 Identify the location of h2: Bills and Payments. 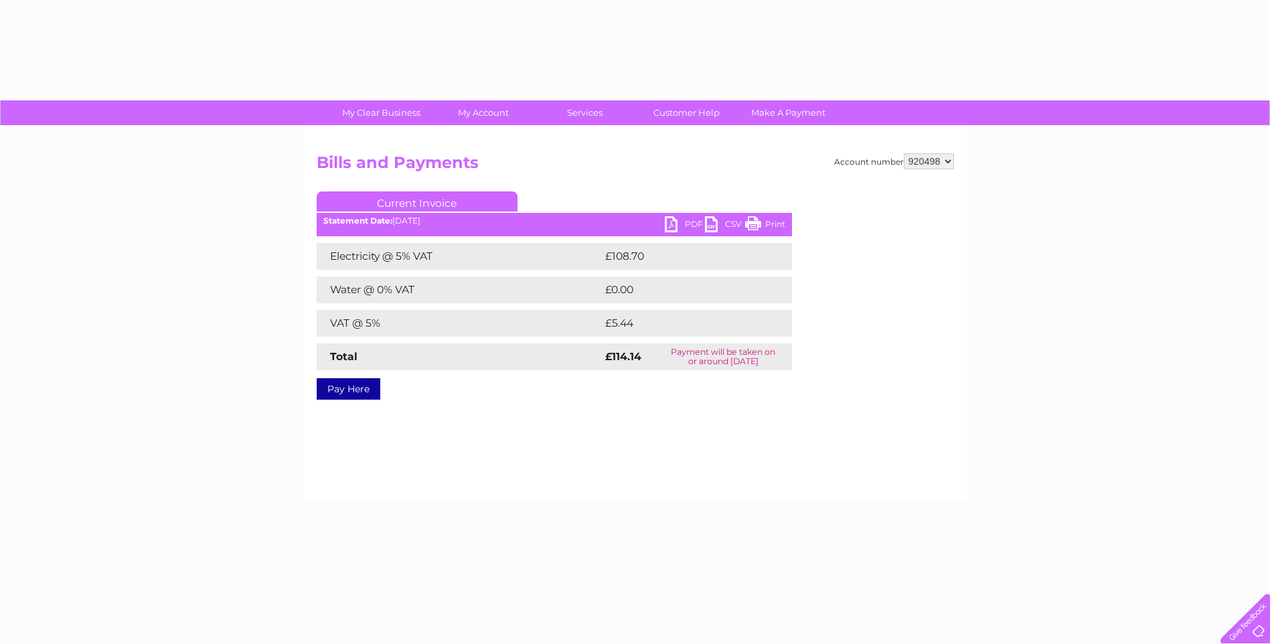
(635, 166).